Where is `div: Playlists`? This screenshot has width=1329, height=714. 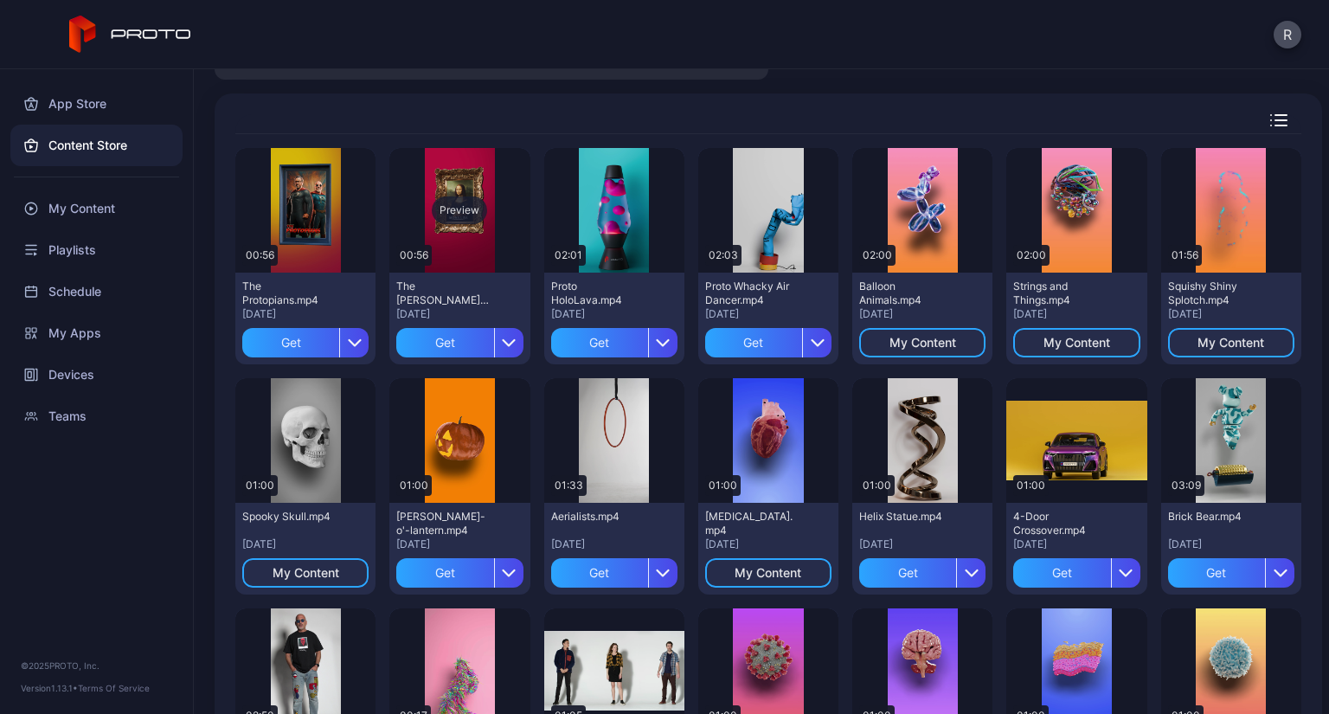 div: Playlists is located at coordinates (96, 250).